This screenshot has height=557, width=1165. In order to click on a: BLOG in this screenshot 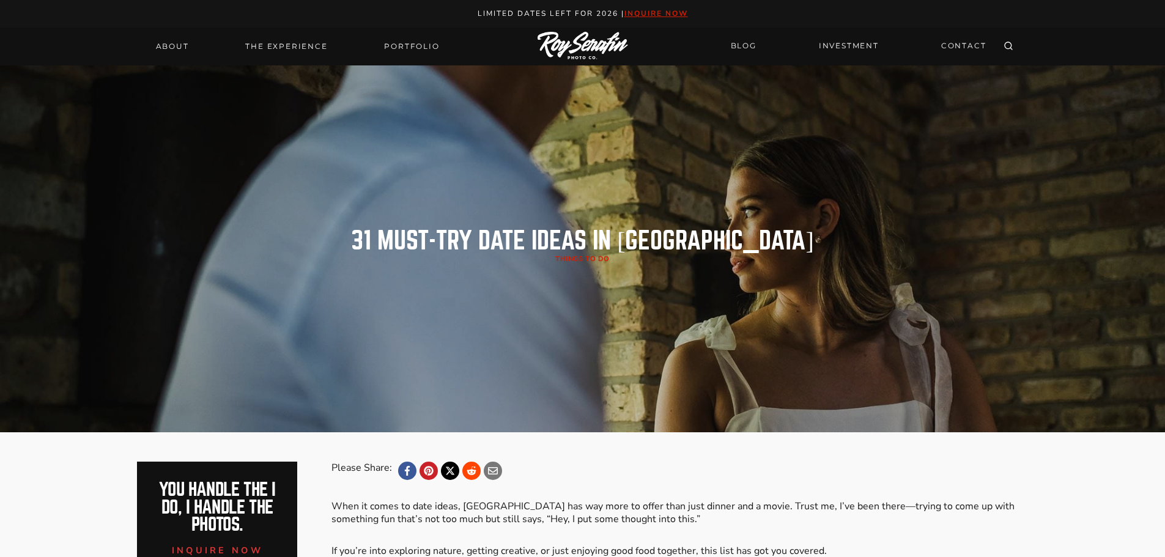, I will do `click(743, 46)`.